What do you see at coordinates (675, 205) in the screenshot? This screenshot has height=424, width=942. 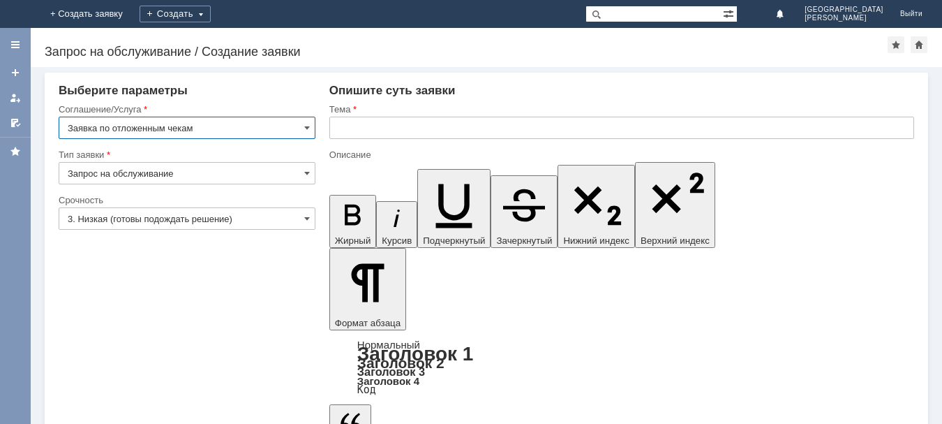 I see `button: Верхний индекс` at bounding box center [675, 205].